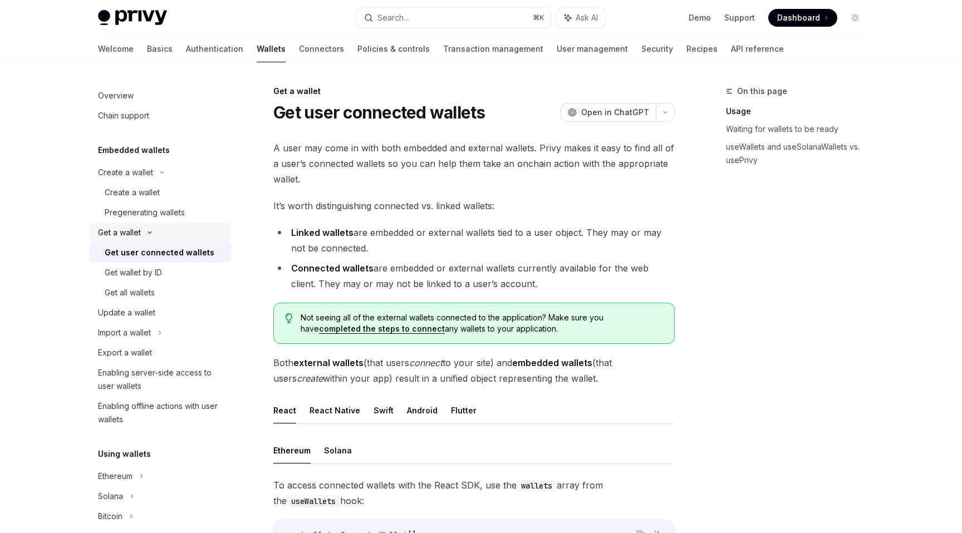 Image resolution: width=962 pixels, height=533 pixels. What do you see at coordinates (159, 253) in the screenshot?
I see `div: Get user connected wallets` at bounding box center [159, 253].